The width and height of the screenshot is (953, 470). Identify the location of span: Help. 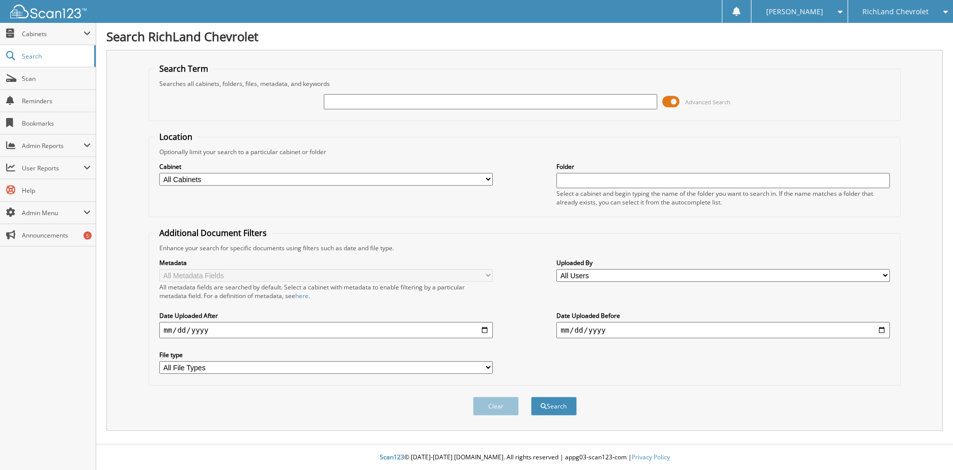
(56, 190).